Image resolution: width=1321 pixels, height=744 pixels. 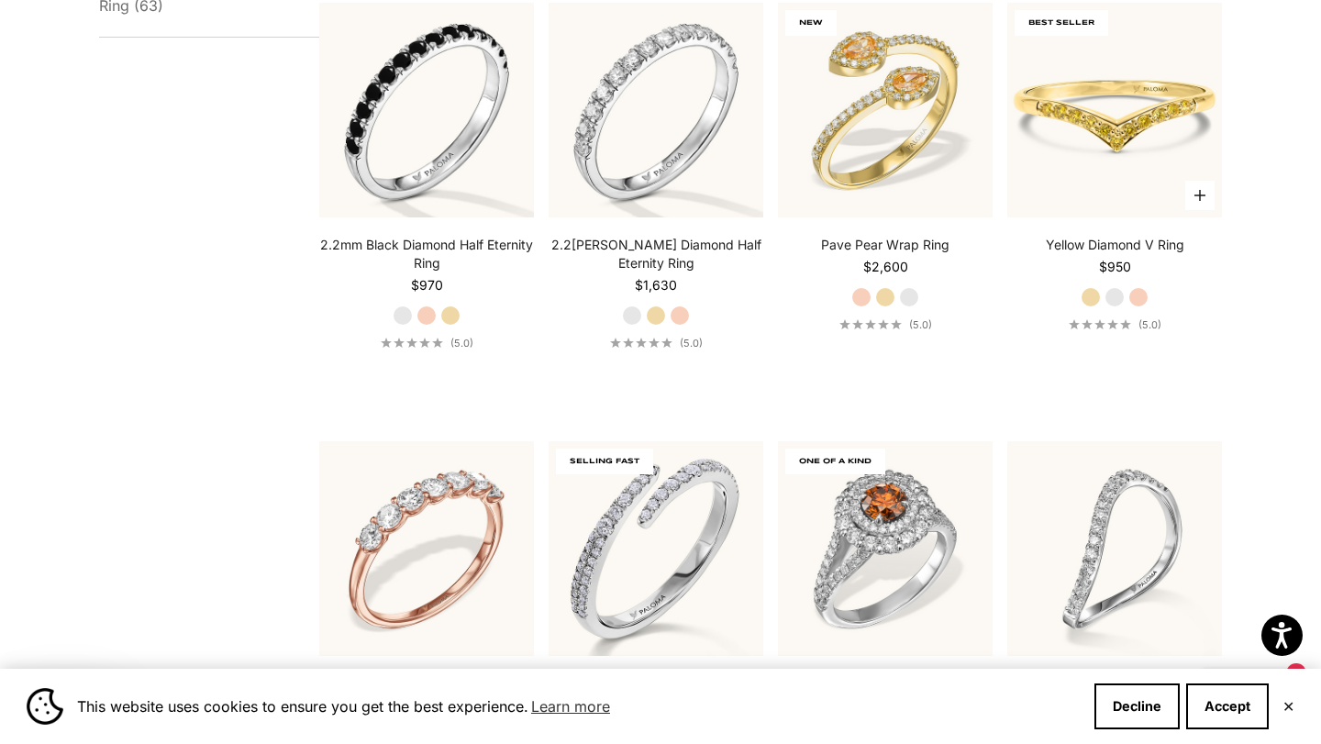 What do you see at coordinates (427, 285) in the screenshot?
I see `sale-price: $970` at bounding box center [427, 285].